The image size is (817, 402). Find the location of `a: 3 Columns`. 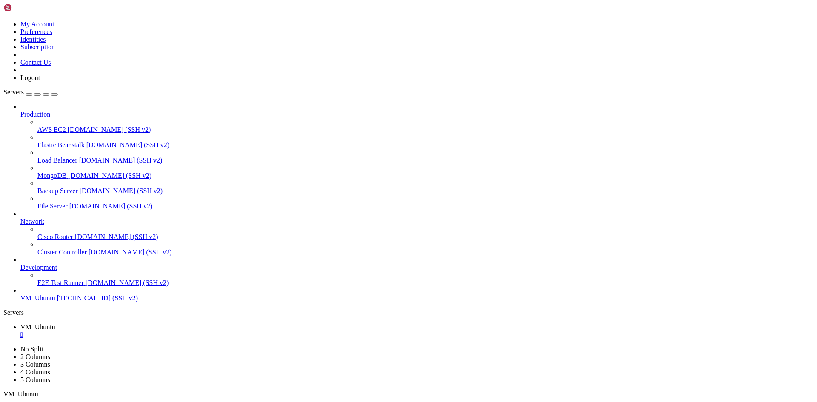

a: 3 Columns is located at coordinates (35, 364).